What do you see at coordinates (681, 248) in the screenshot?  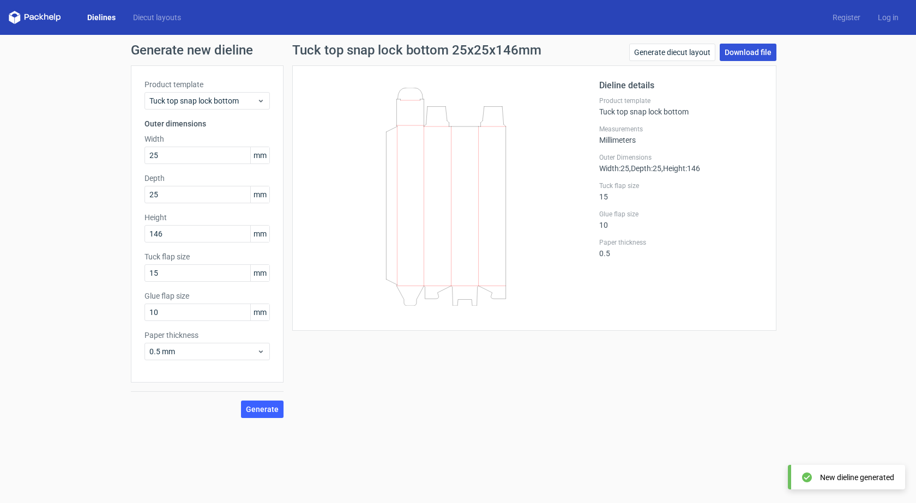 I see `div: 0.5` at bounding box center [681, 248].